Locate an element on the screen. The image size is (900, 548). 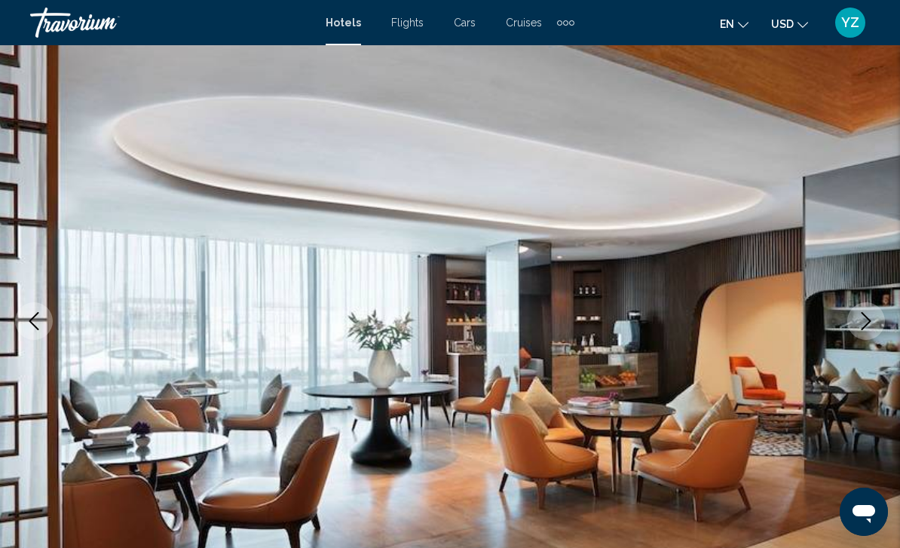
a: Cruises is located at coordinates (524, 23).